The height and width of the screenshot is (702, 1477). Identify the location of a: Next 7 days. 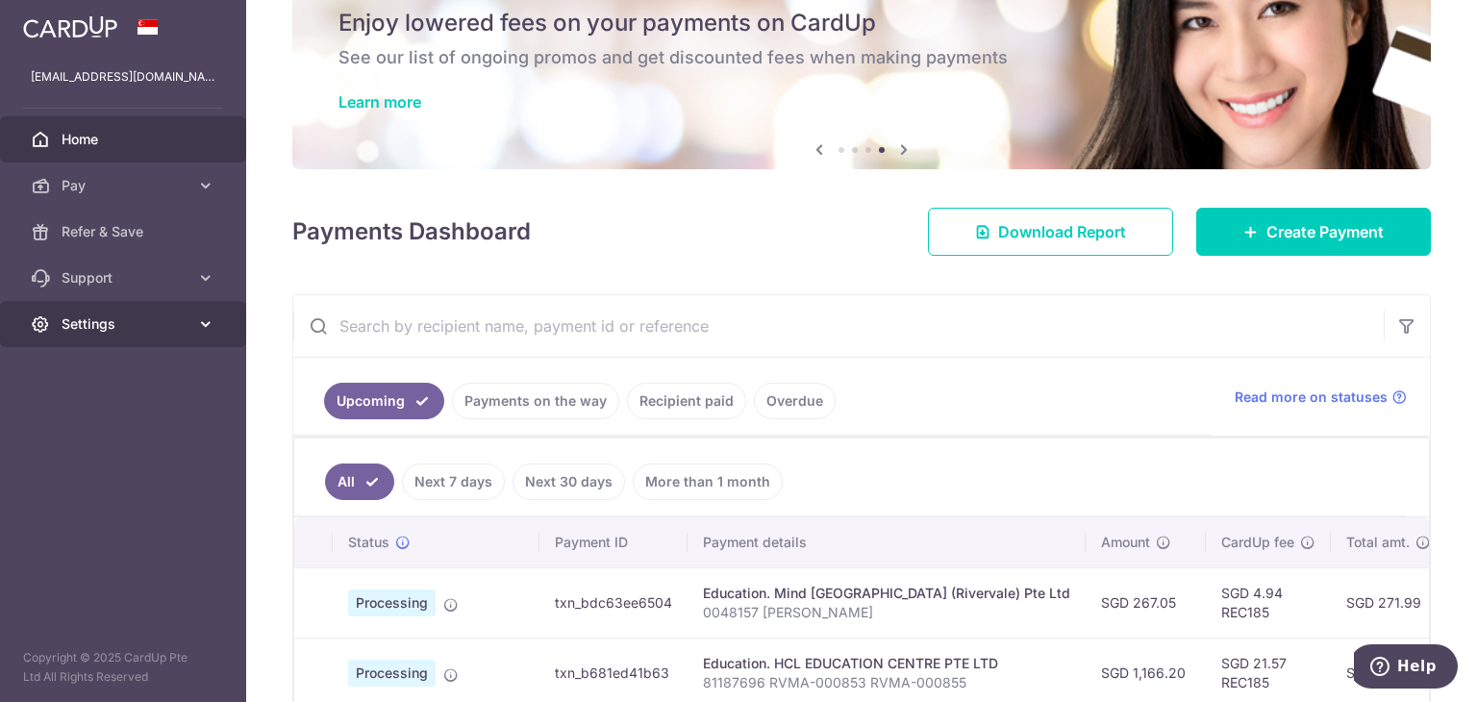
(453, 482).